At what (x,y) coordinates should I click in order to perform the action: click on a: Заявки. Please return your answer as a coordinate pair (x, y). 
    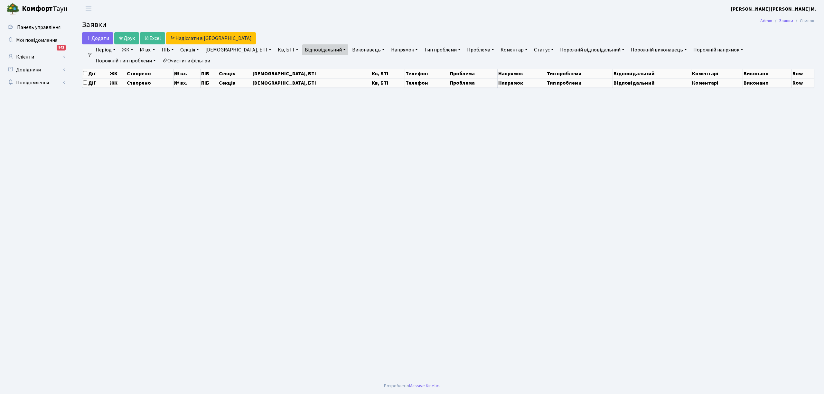
    Looking at the image, I should click on (786, 21).